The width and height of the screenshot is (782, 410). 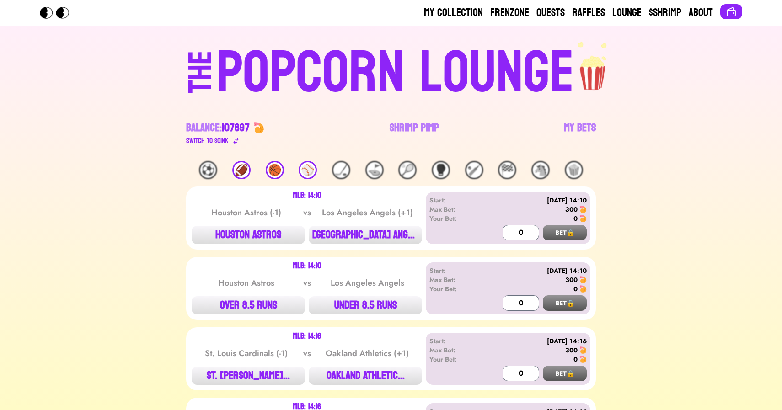 I want to click on button: HOUSTON ASTROS, so click(x=248, y=235).